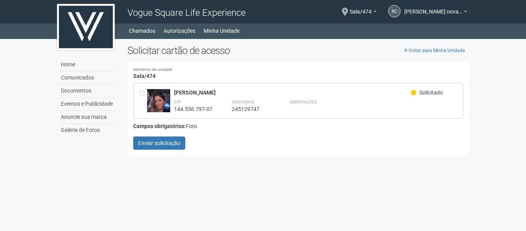 The width and height of the screenshot is (526, 231). I want to click on img: logo.jpg, so click(86, 27).